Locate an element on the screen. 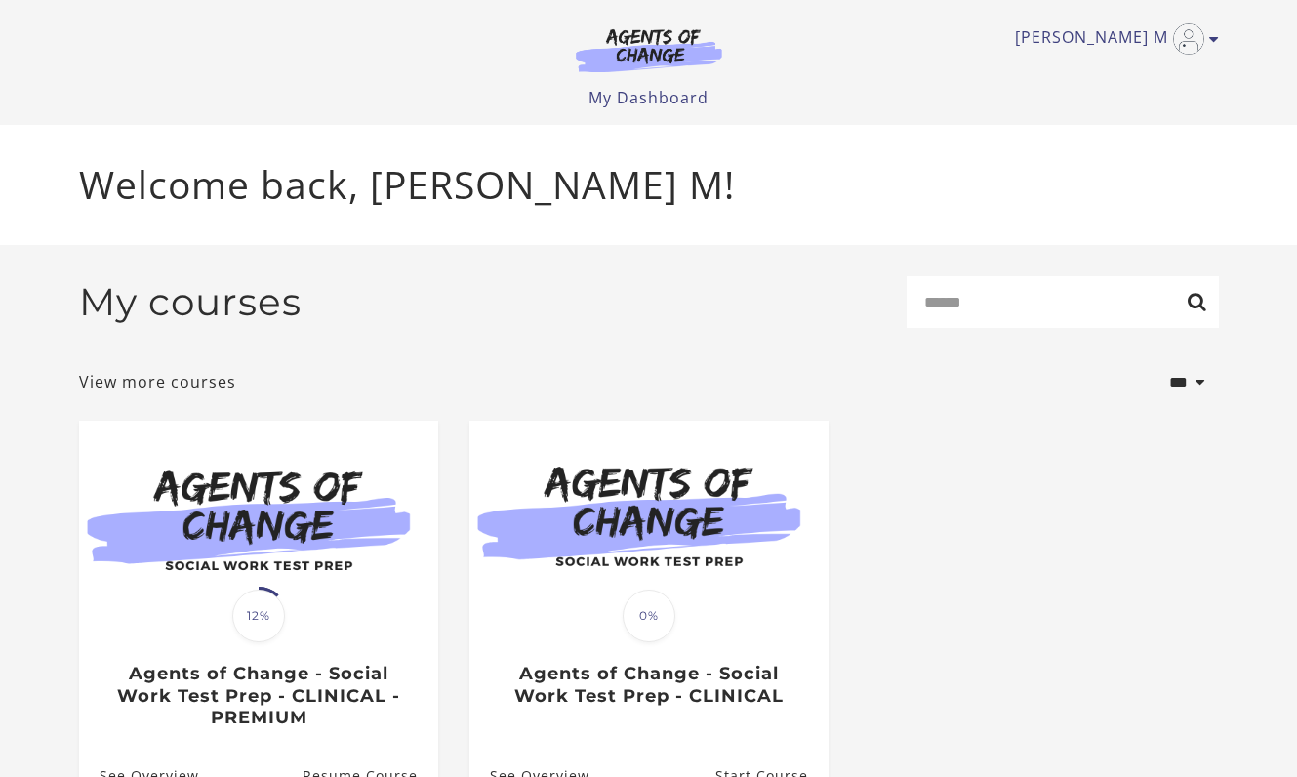 Image resolution: width=1297 pixels, height=777 pixels. h2: My courses is located at coordinates (190, 302).